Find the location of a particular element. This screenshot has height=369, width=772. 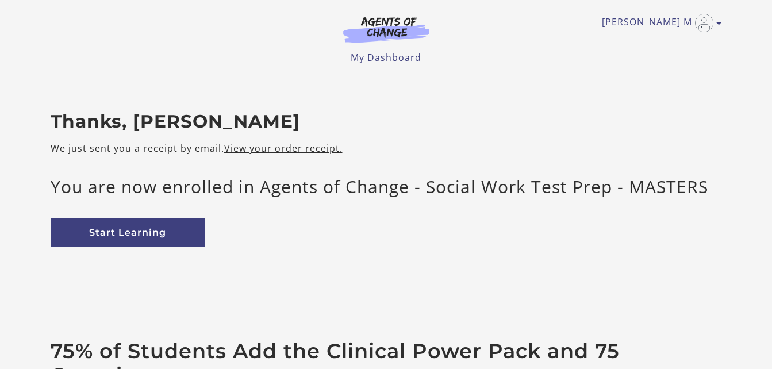

a: My Dashboard is located at coordinates (386, 57).